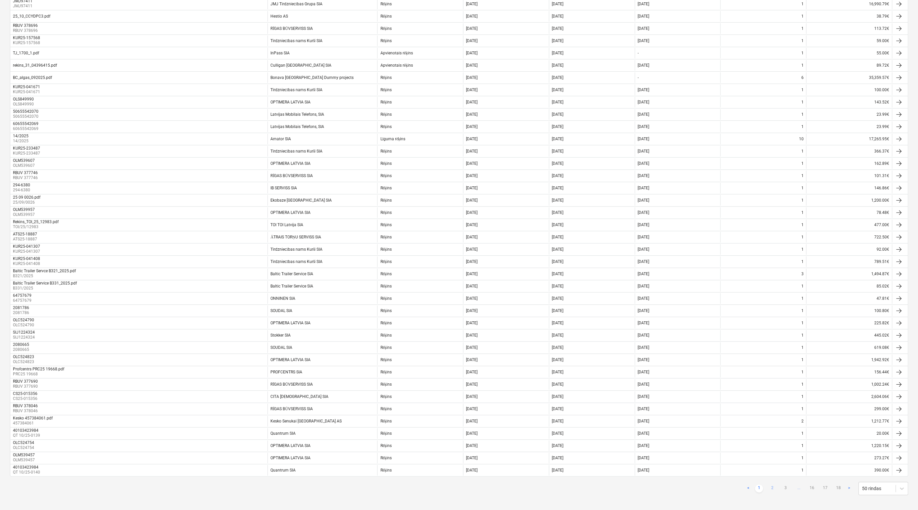  What do you see at coordinates (32, 78) in the screenshot?
I see `div: BC_algas_092025.pdf` at bounding box center [32, 78].